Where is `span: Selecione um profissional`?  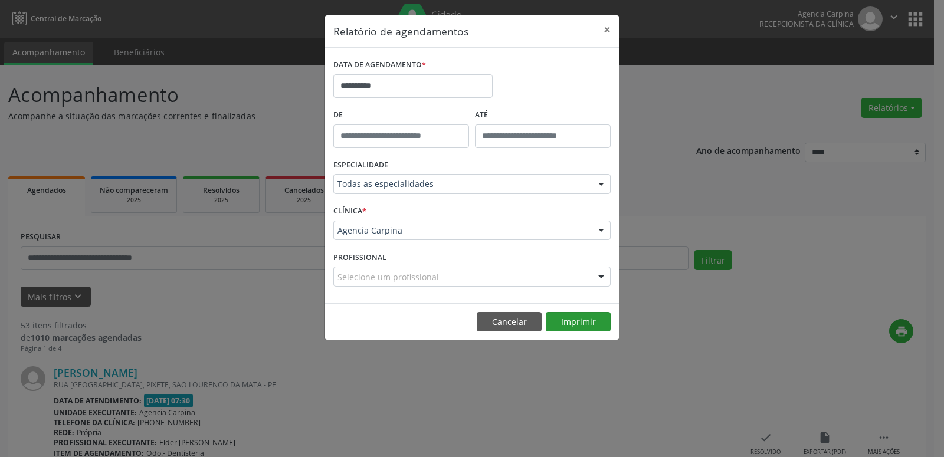
span: Selecione um profissional is located at coordinates (388, 277).